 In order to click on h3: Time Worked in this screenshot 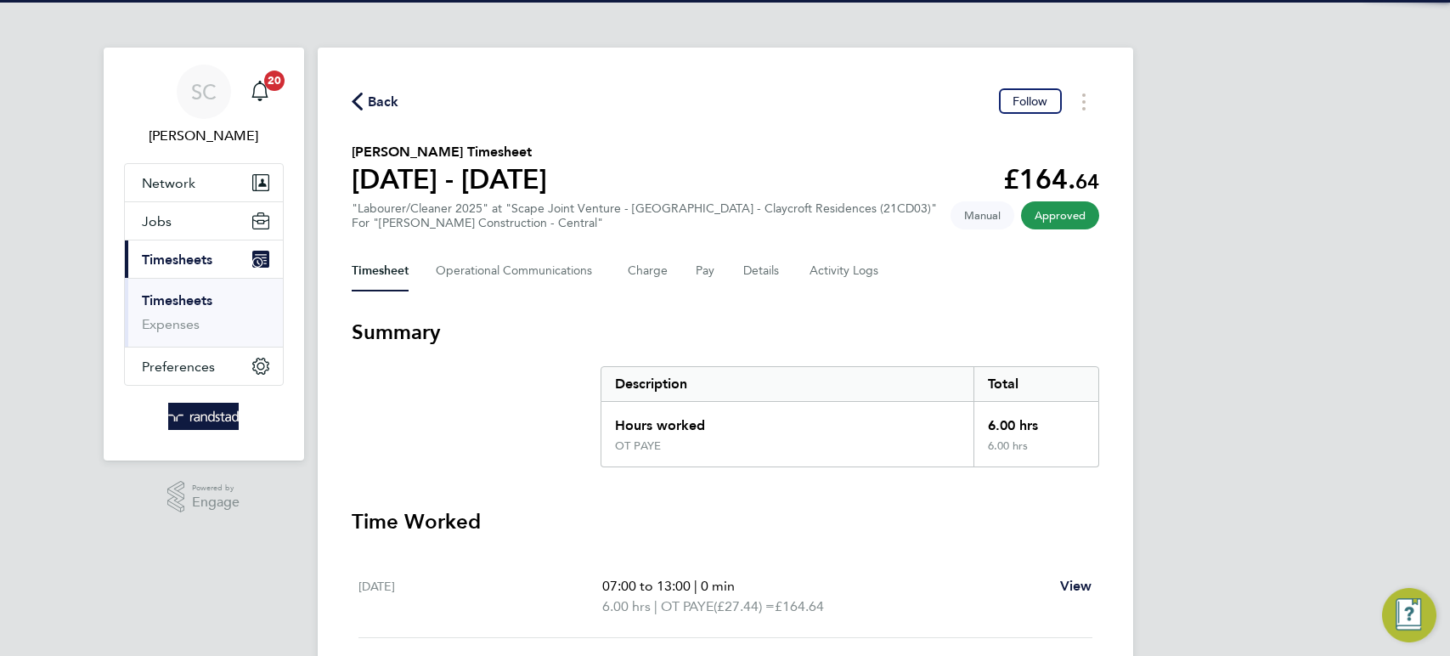, I will do `click(726, 522)`.